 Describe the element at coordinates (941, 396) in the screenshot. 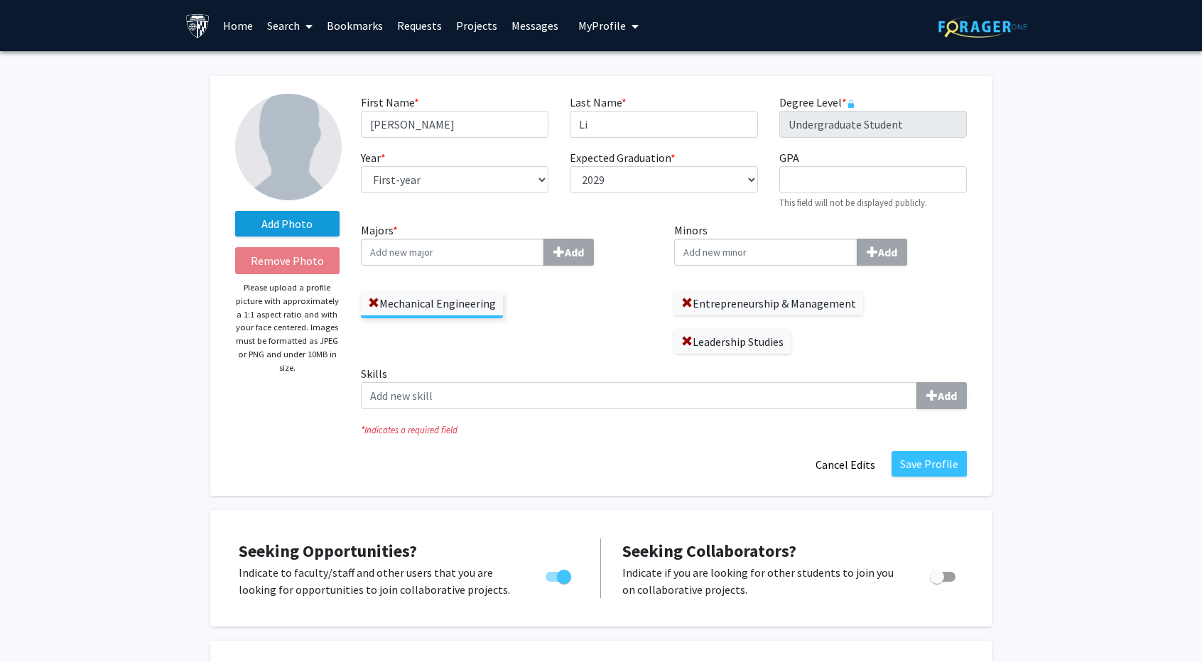

I see `button: Skills` at that location.